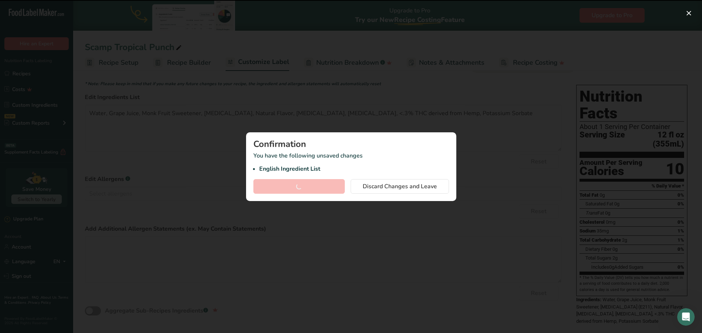 The height and width of the screenshot is (333, 702). What do you see at coordinates (351, 162) in the screenshot?
I see `p: You have the following unsaved changes` at bounding box center [351, 162].